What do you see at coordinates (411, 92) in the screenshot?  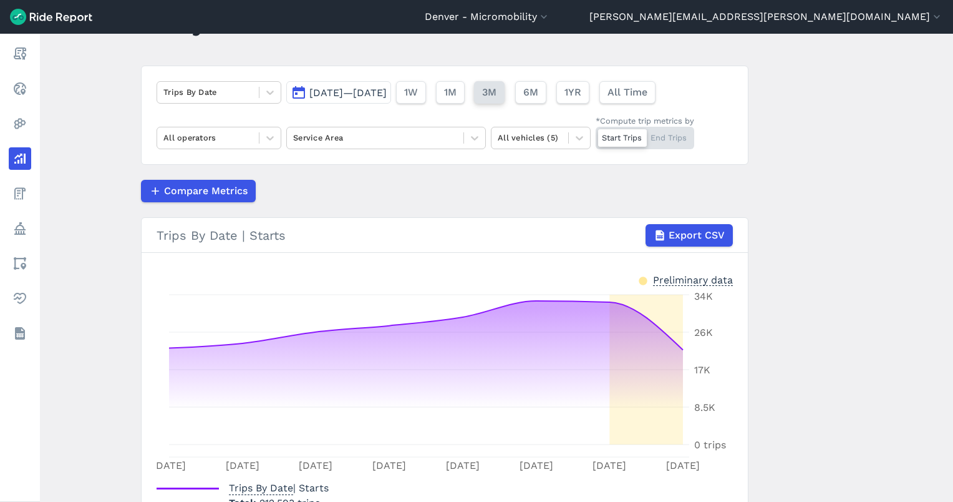 I see `button: 1W` at bounding box center [411, 92].